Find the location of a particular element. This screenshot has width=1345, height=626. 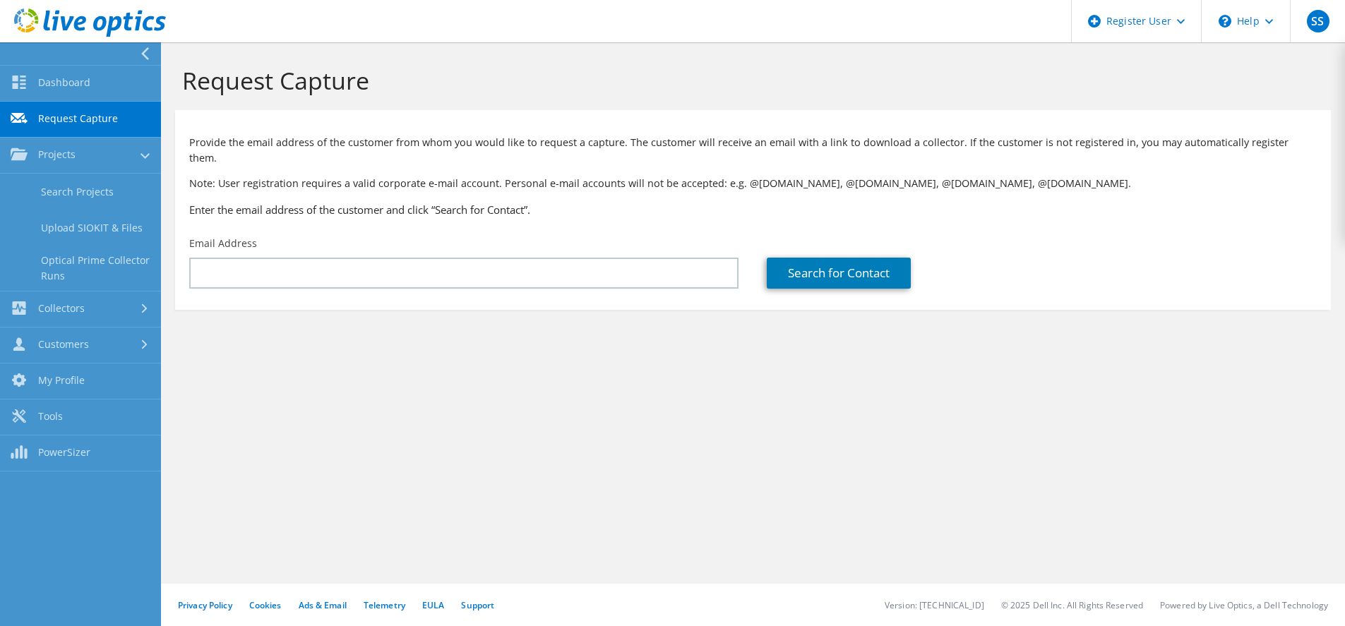

li: © 2025 Dell Inc. All Rights Reserved is located at coordinates (1072, 605).